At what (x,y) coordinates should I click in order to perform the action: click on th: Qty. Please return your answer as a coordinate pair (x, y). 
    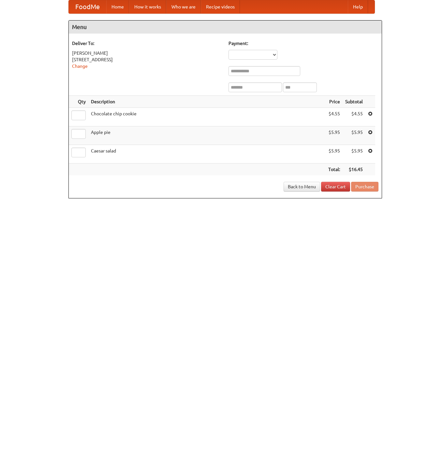
    Looking at the image, I should click on (79, 102).